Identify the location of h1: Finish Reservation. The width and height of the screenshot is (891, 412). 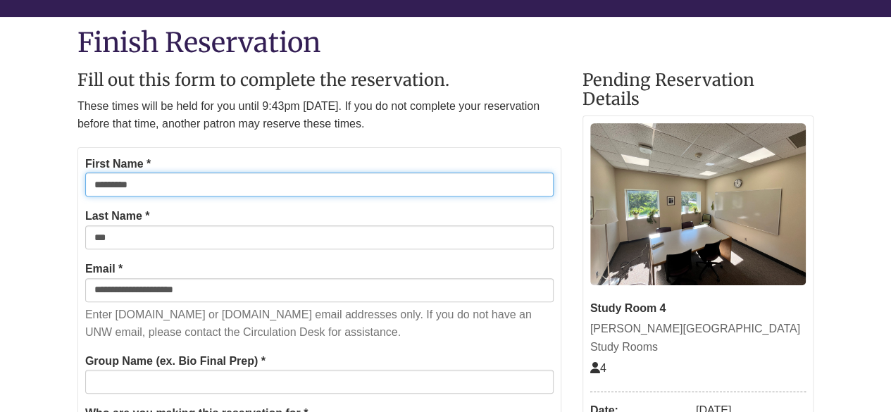
(445, 42).